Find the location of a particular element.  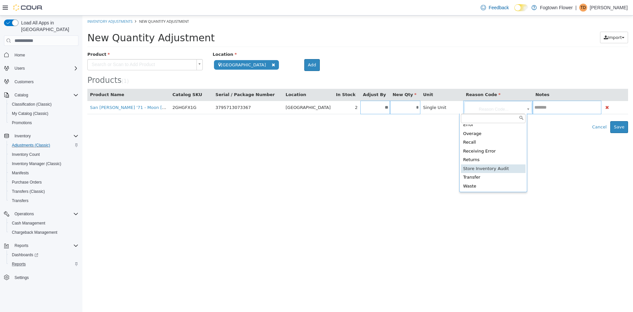

div: Recall is located at coordinates (411, 127).